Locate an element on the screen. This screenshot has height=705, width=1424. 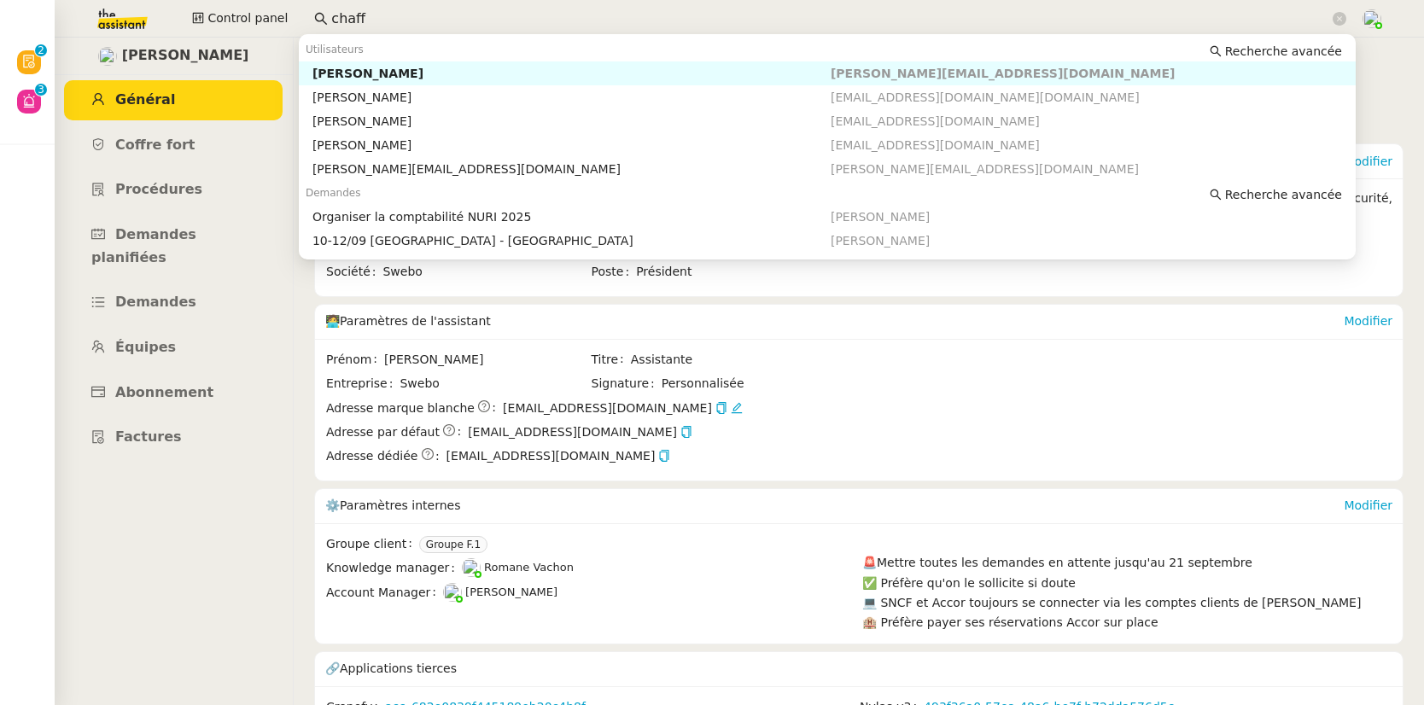
span: Président is located at coordinates (745, 271).